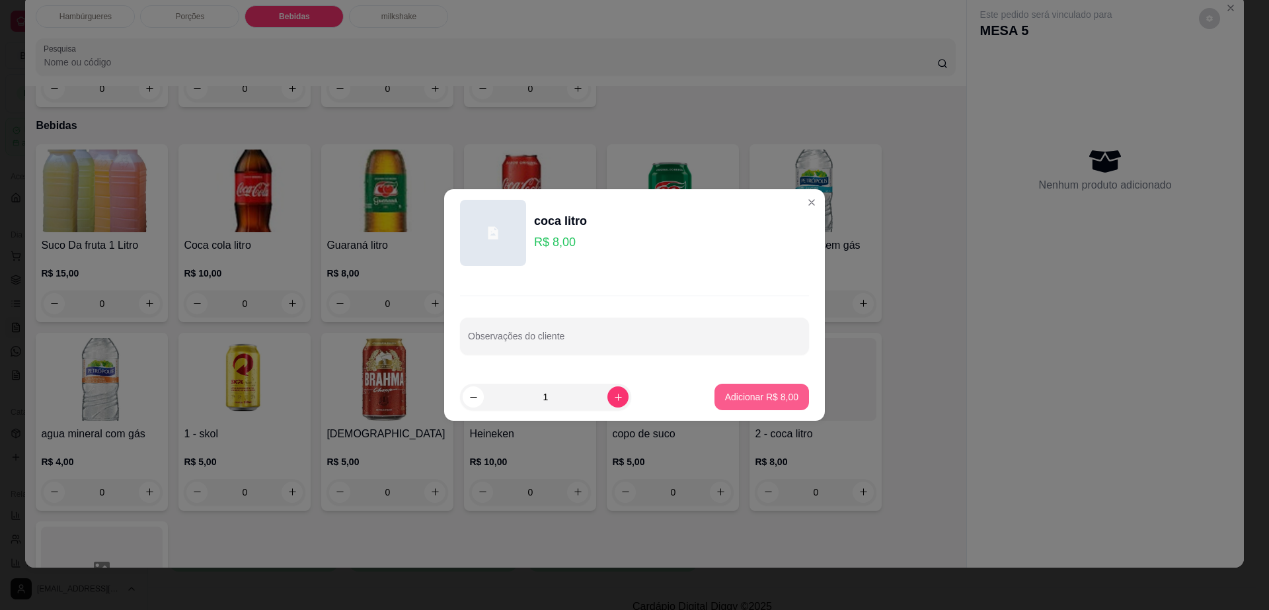  I want to click on div: coca litro, so click(561, 221).